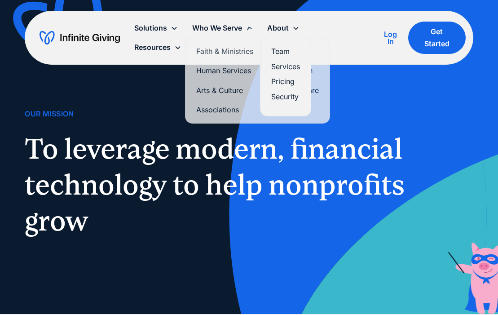 The image size is (498, 315). What do you see at coordinates (224, 90) in the screenshot?
I see `a: Arts & Culture` at bounding box center [224, 90].